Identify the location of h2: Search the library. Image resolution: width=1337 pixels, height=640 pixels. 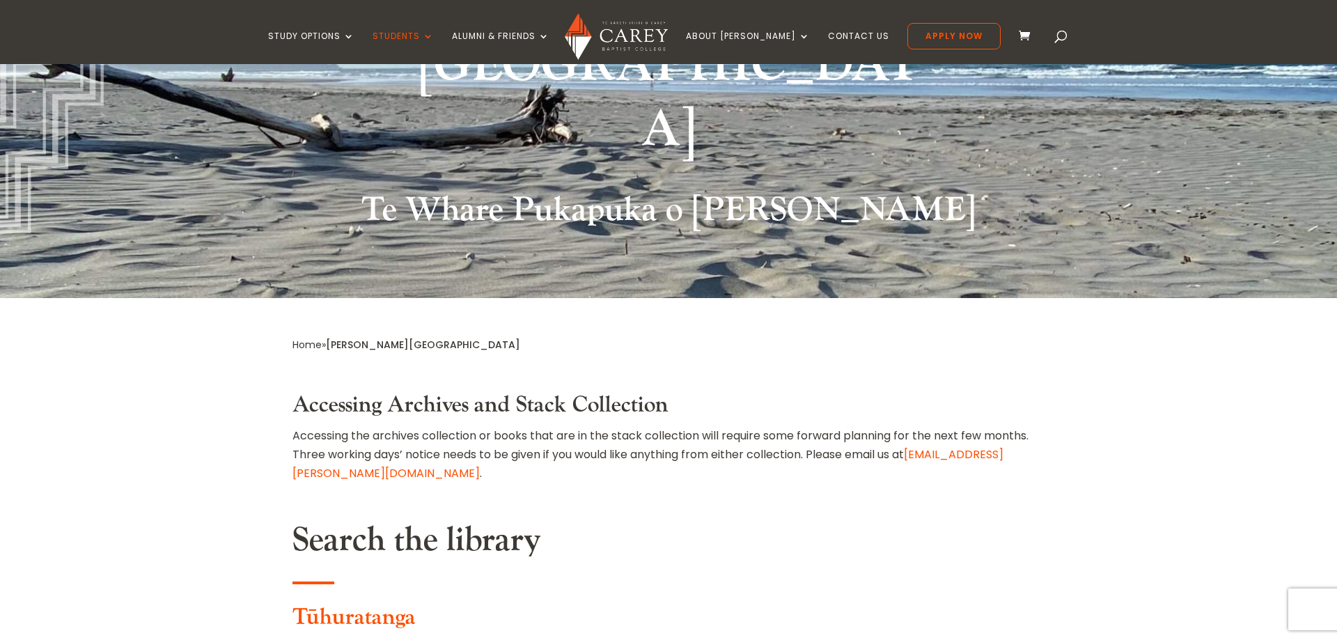
(668, 544).